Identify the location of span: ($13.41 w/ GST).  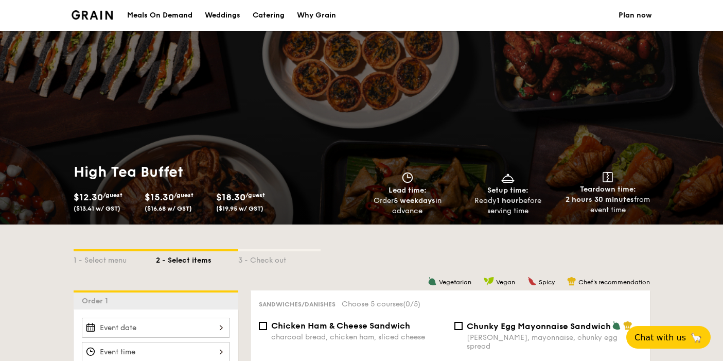
(97, 208).